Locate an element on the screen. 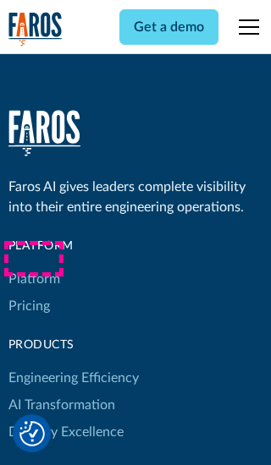 The height and width of the screenshot is (465, 271). a: Delivery Excellence is located at coordinates (66, 432).